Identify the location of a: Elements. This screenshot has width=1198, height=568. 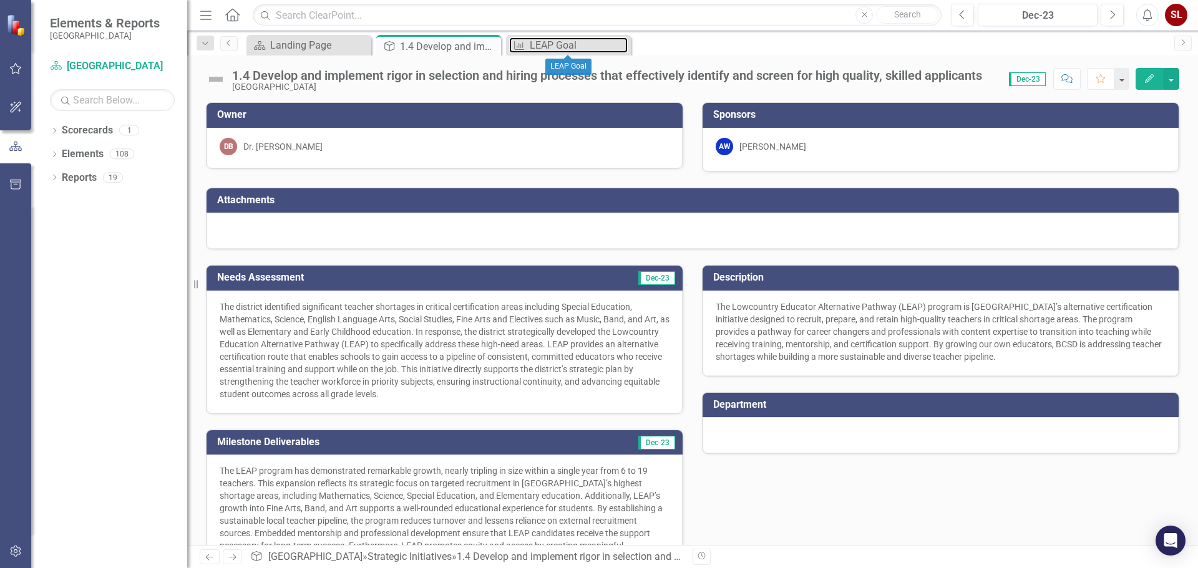
(82, 154).